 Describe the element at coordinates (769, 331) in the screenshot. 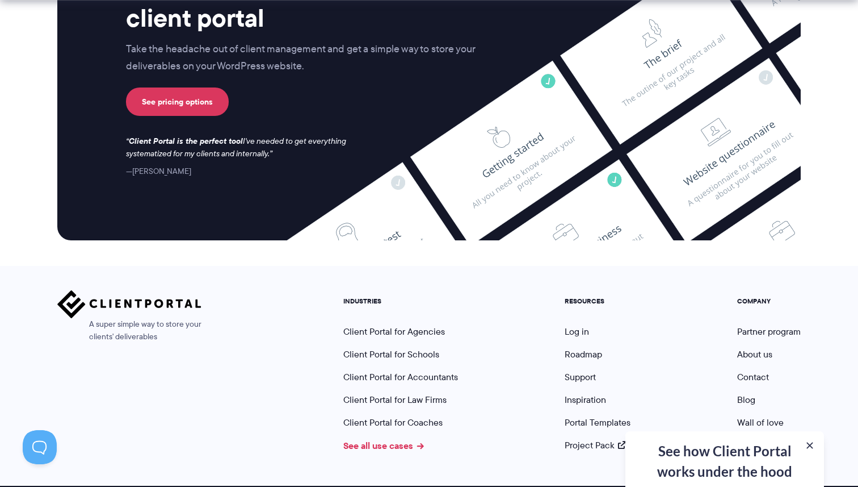

I see `a: Partner program` at that location.